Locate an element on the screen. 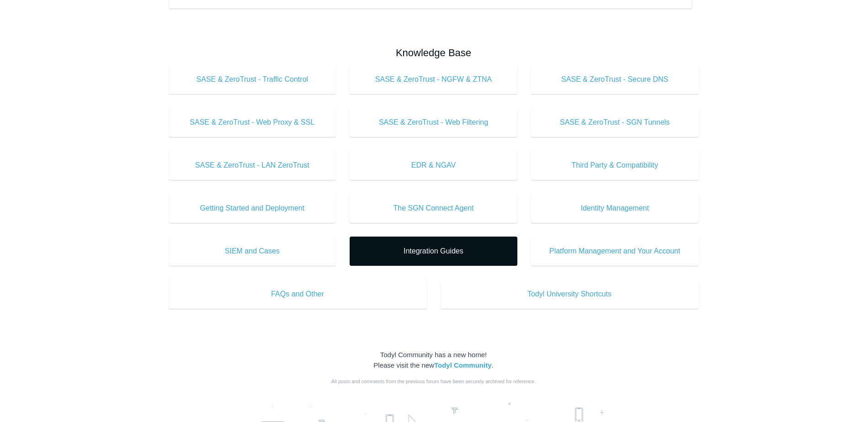 The height and width of the screenshot is (422, 867). a: SASE & ZeroTrust - Traffic Control is located at coordinates (252, 80).